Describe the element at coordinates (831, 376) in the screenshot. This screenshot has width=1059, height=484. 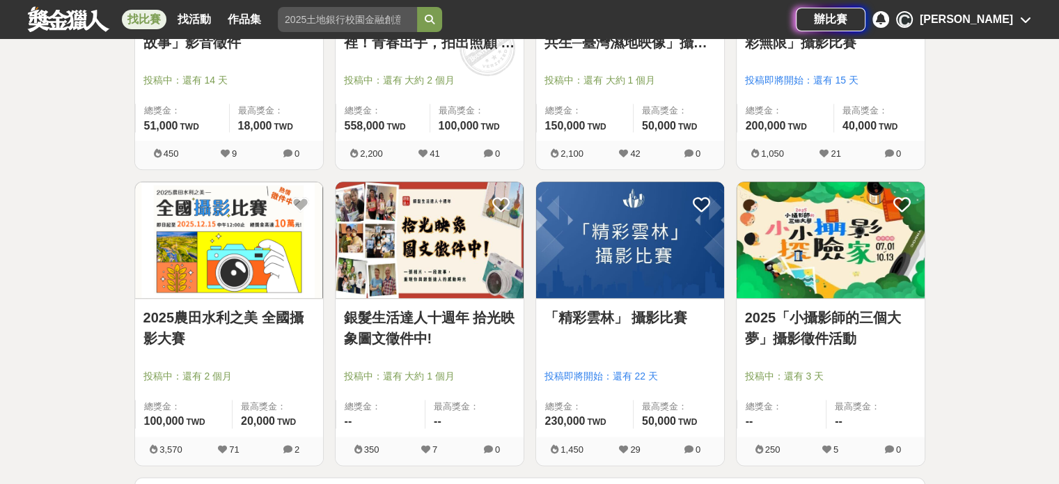
I see `span: 投稿中：還有 3 天` at that location.